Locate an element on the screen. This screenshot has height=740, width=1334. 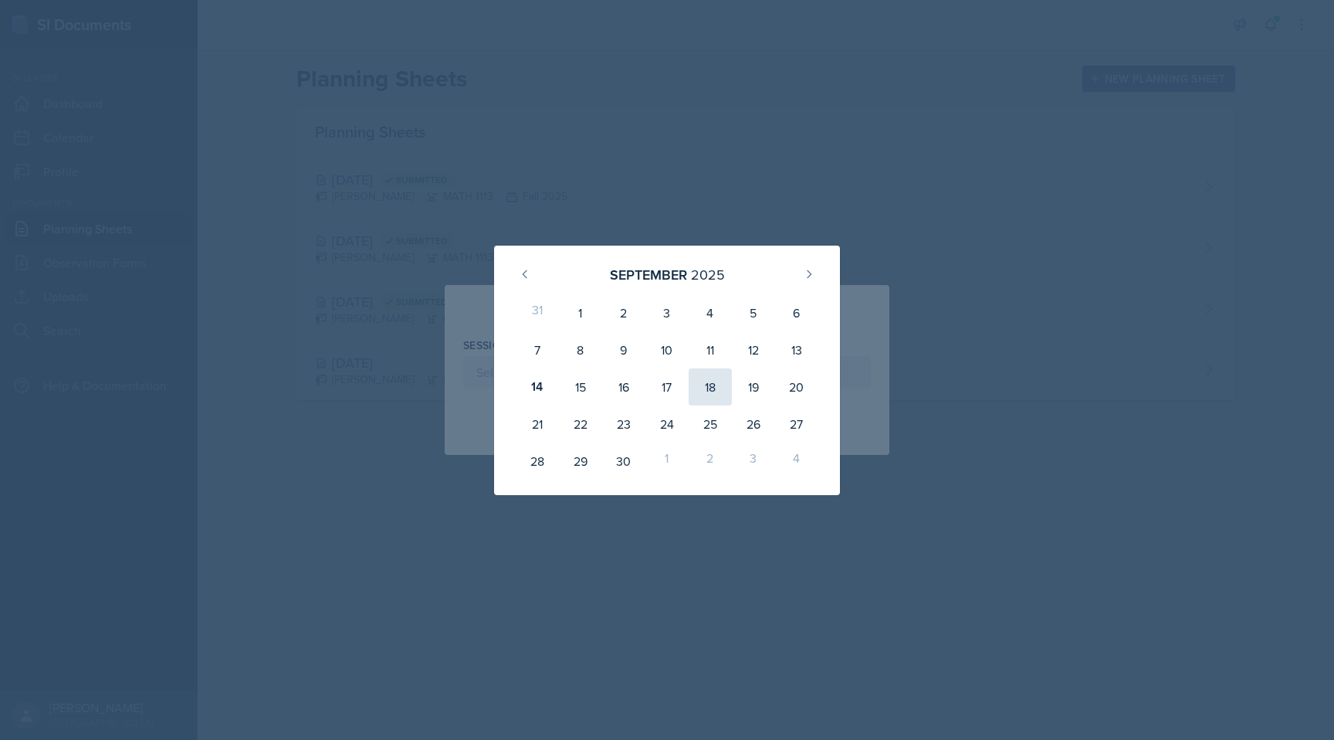
div: 21 is located at coordinates (537, 424).